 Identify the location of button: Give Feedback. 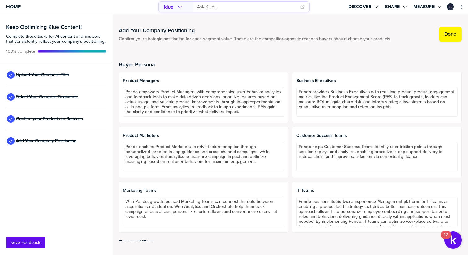
(26, 242).